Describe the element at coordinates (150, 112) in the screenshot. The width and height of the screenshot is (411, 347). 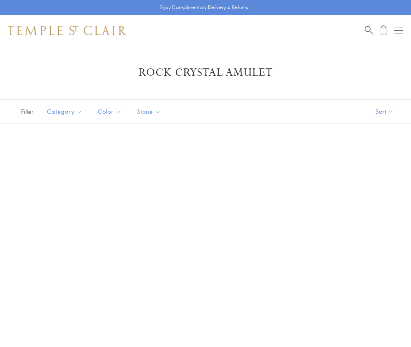
I see `span: Stone` at that location.